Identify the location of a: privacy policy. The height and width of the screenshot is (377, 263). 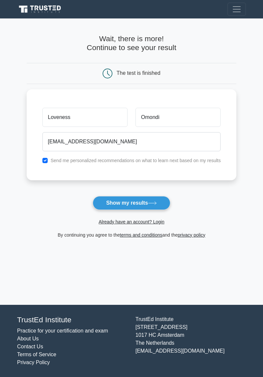
(192, 235).